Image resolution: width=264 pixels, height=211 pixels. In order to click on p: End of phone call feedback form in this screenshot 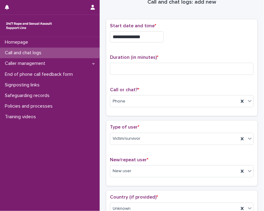, I will do `click(40, 74)`.